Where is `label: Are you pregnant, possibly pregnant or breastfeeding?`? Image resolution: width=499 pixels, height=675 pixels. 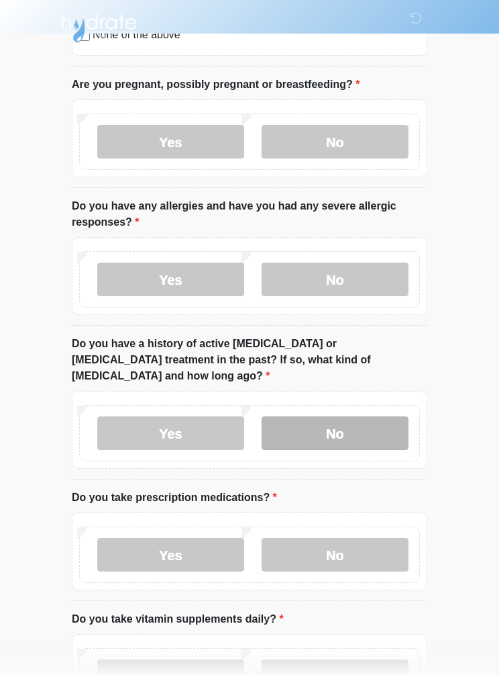 label: Are you pregnant, possibly pregnant or breastfeeding? is located at coordinates (215, 85).